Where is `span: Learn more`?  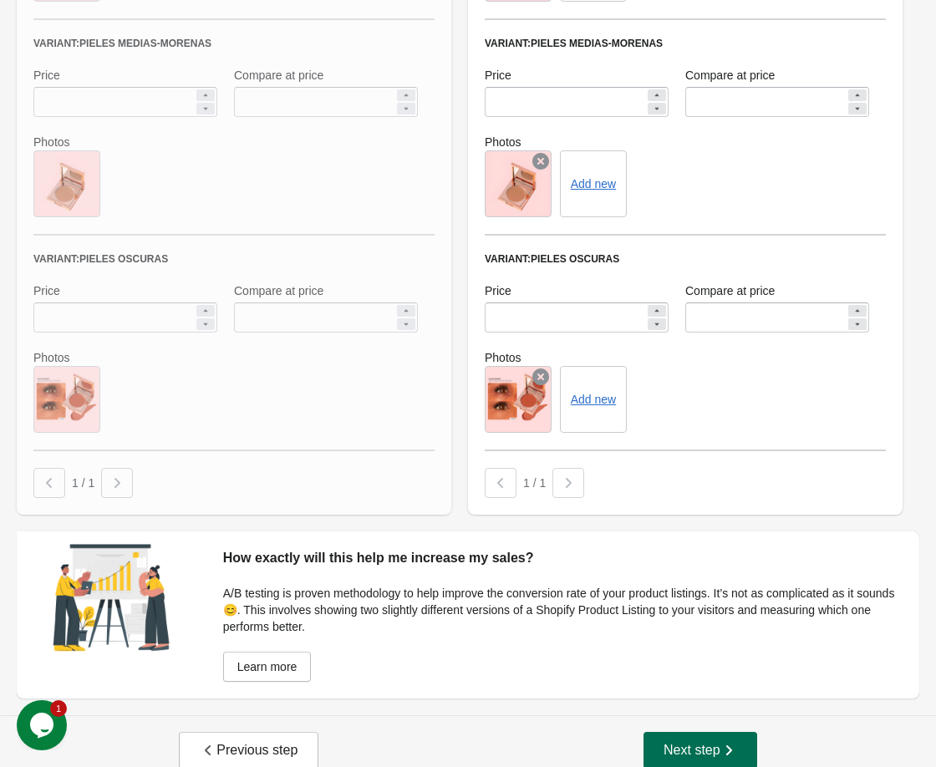
span: Learn more is located at coordinates (267, 667).